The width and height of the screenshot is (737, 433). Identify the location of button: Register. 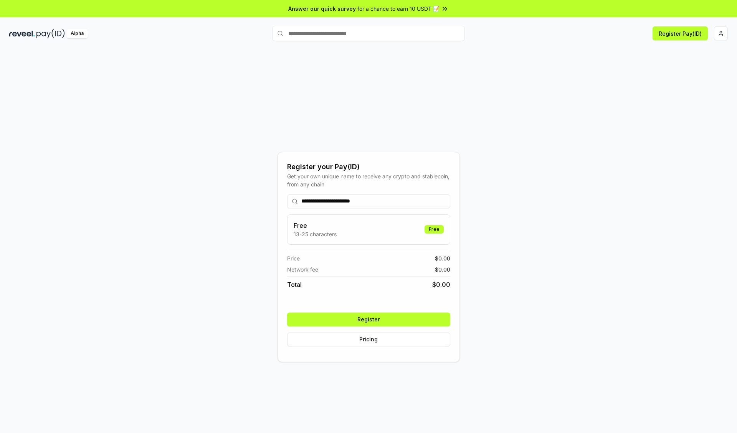
(369, 320).